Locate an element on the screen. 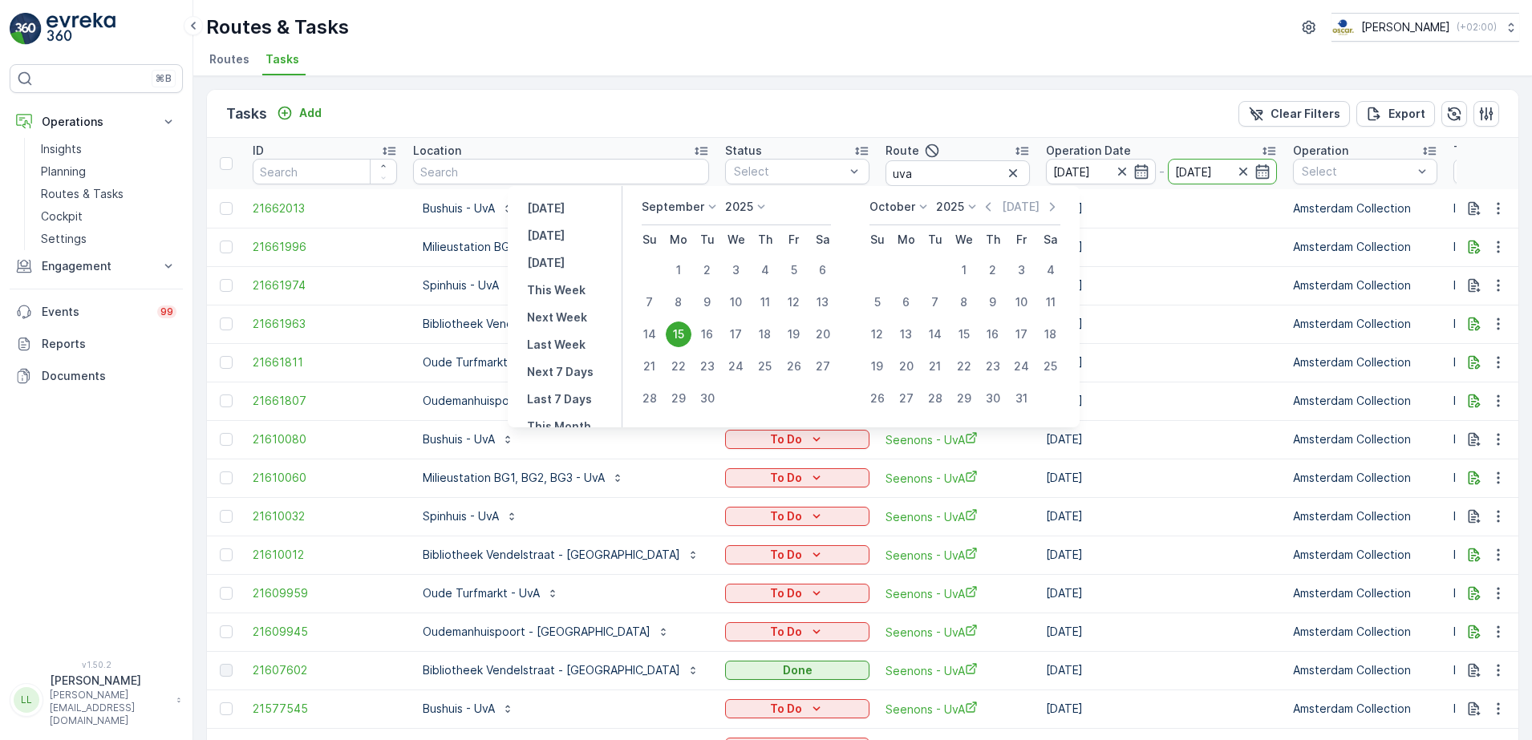 Image resolution: width=1532 pixels, height=740 pixels. p: Operation Date is located at coordinates (1088, 151).